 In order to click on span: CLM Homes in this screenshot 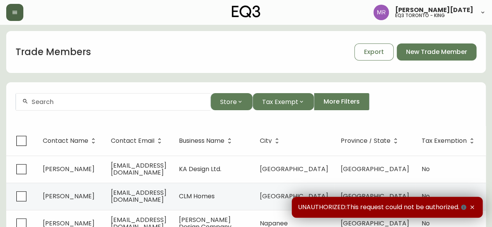, I will do `click(197, 196)`.